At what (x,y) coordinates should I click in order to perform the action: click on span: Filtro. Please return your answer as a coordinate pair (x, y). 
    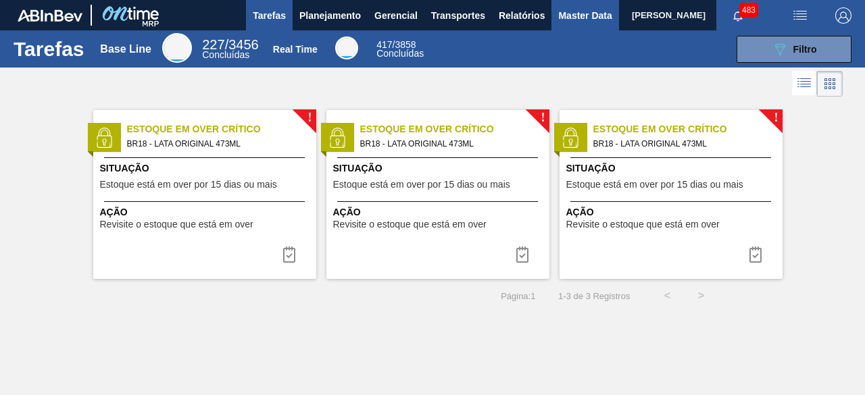
    Looking at the image, I should click on (805, 49).